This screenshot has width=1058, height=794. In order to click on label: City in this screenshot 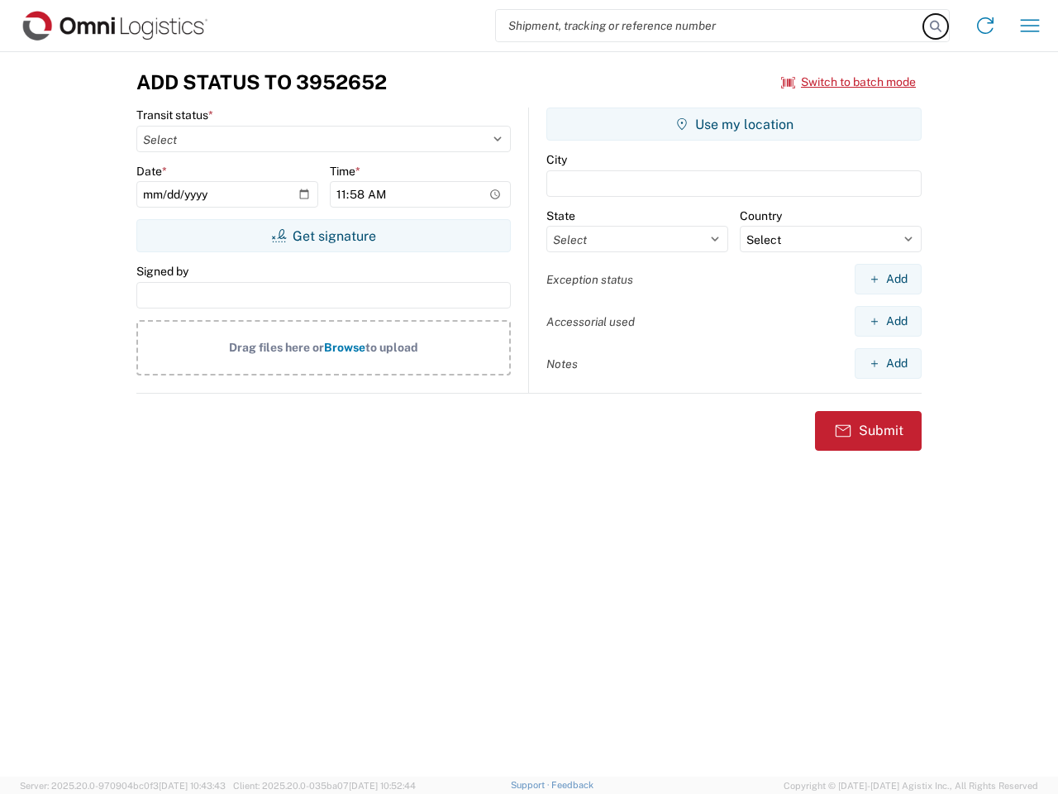, I will do `click(556, 160)`.